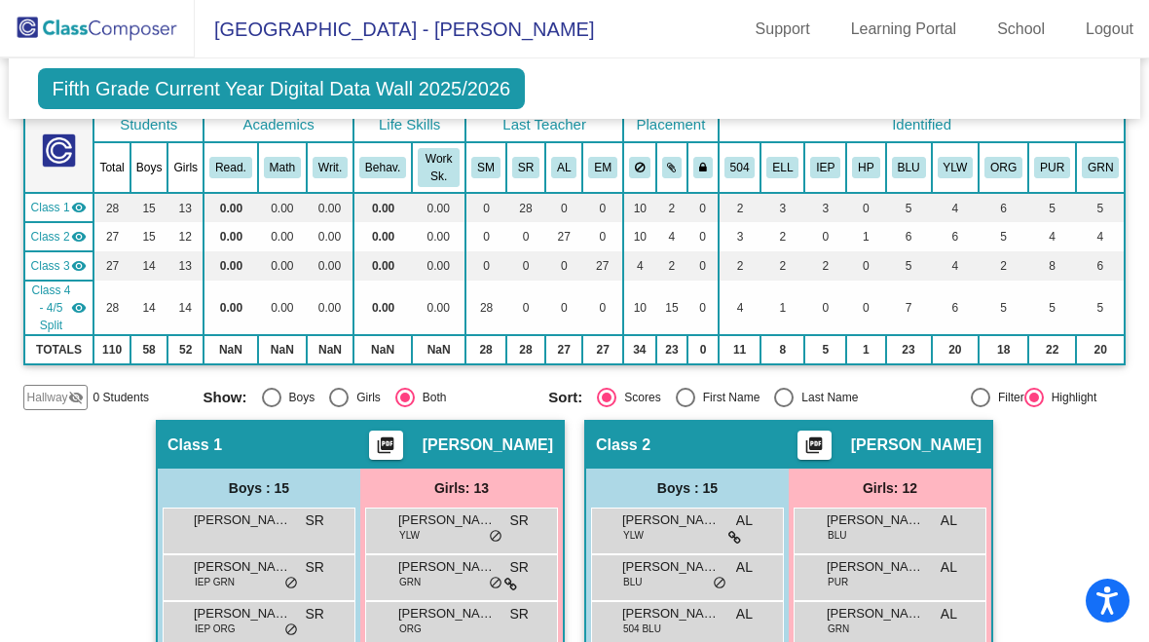  Describe the element at coordinates (51, 266) in the screenshot. I see `span: Class 3` at that location.